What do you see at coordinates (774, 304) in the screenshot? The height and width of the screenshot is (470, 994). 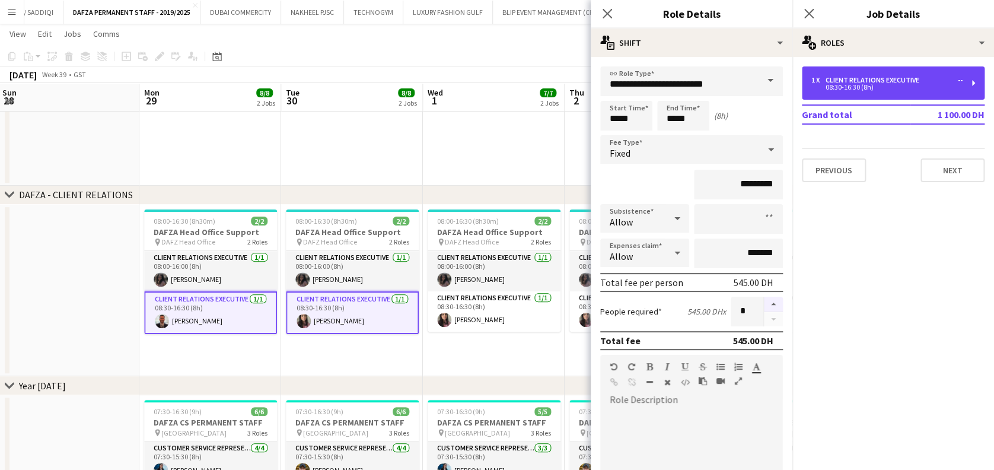 I see `button: Increase` at bounding box center [774, 304].